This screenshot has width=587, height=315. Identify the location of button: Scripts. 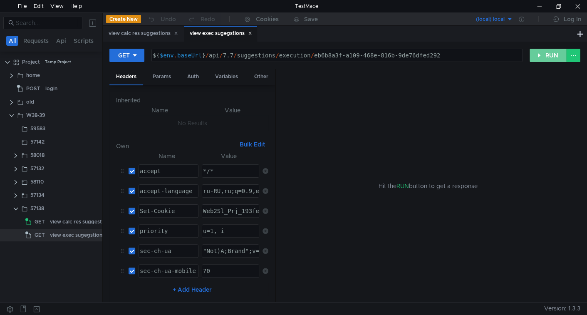
(84, 41).